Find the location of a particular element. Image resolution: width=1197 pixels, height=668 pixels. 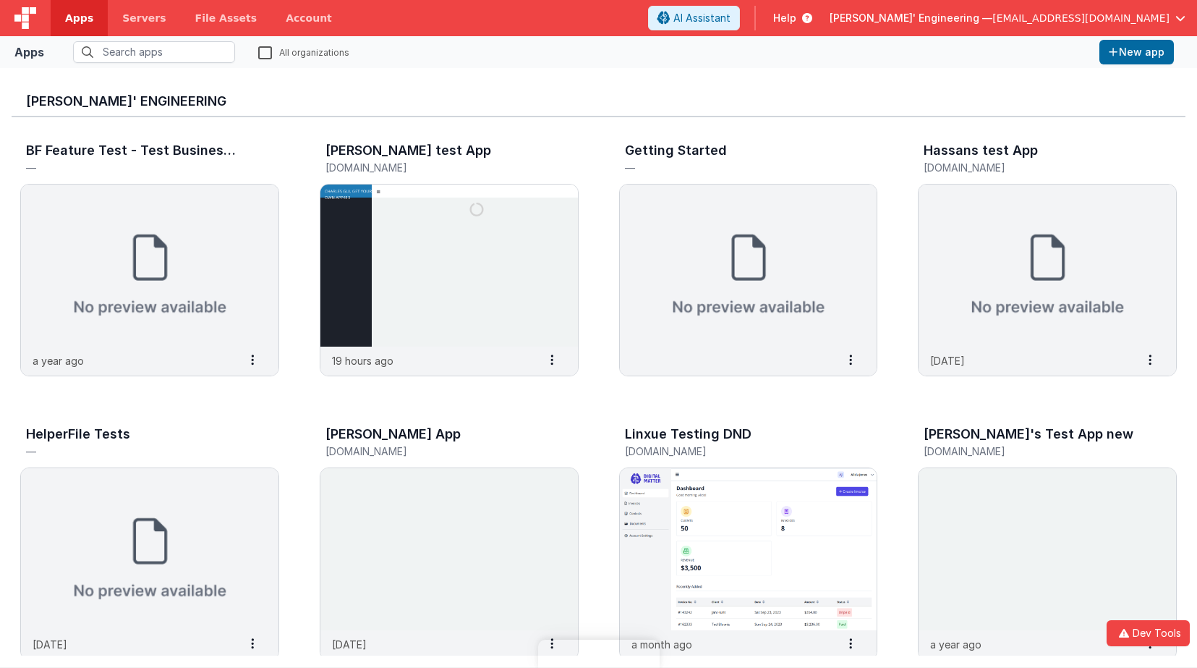

h3: BF Feature Test - Test Business File is located at coordinates (132, 150).